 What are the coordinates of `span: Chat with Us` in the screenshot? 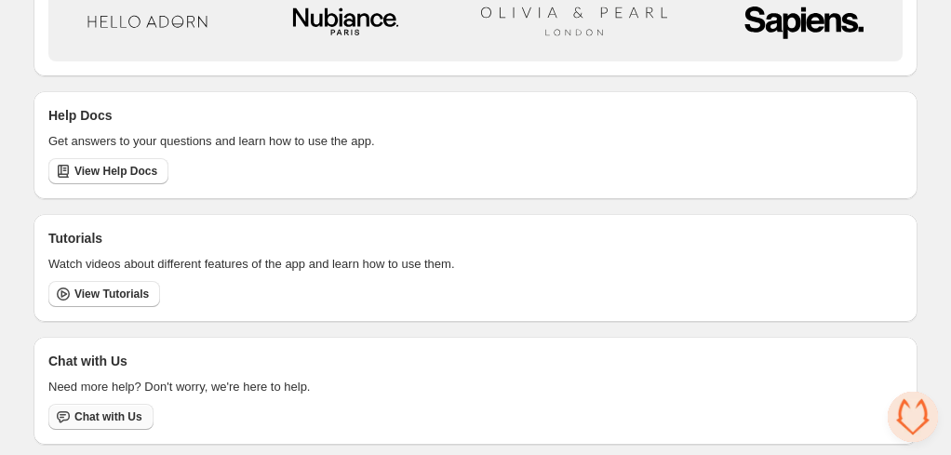 It's located at (108, 417).